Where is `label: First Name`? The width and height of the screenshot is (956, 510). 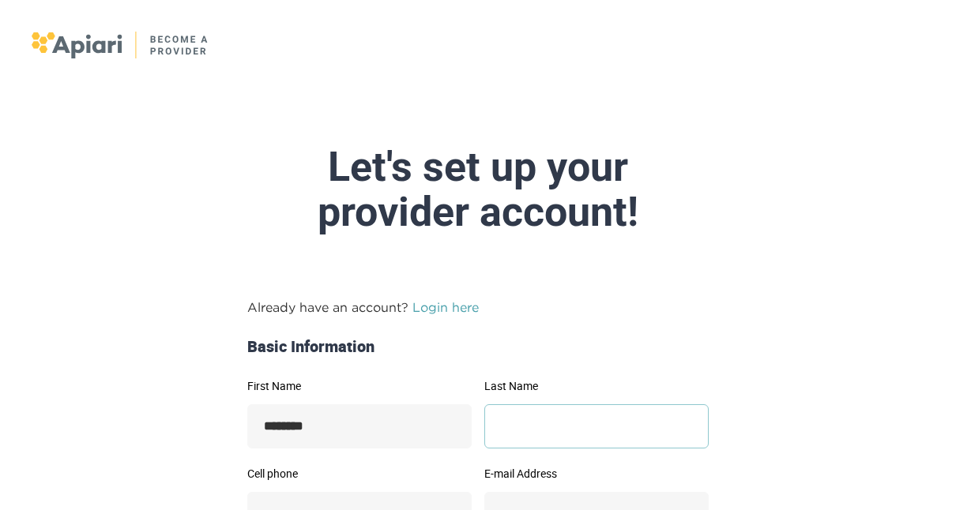 label: First Name is located at coordinates (360, 386).